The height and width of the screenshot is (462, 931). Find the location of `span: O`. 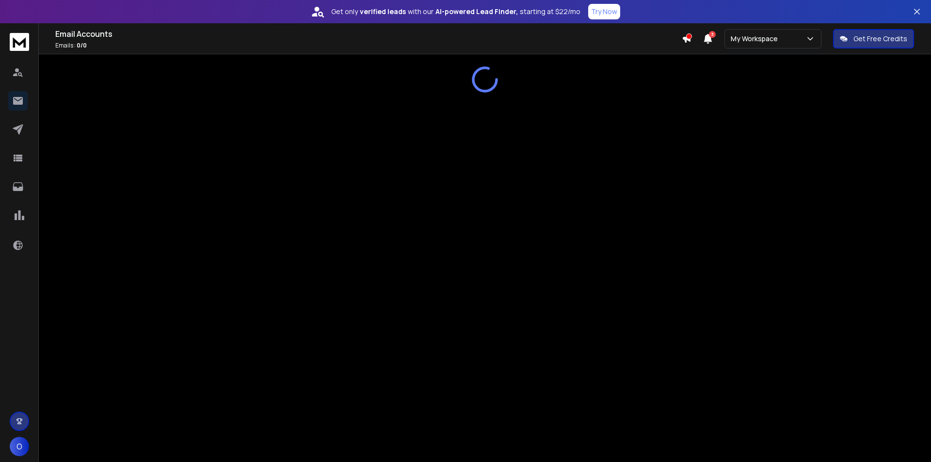

span: O is located at coordinates (19, 447).